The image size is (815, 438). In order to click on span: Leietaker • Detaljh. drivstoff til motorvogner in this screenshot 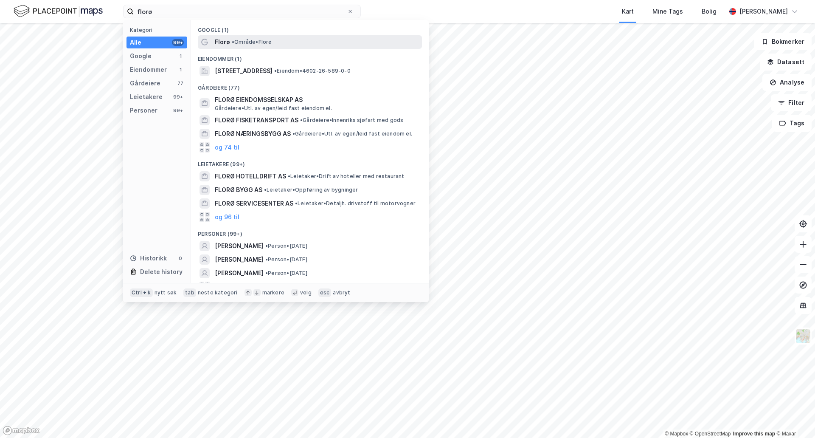, I will do `click(355, 203)`.